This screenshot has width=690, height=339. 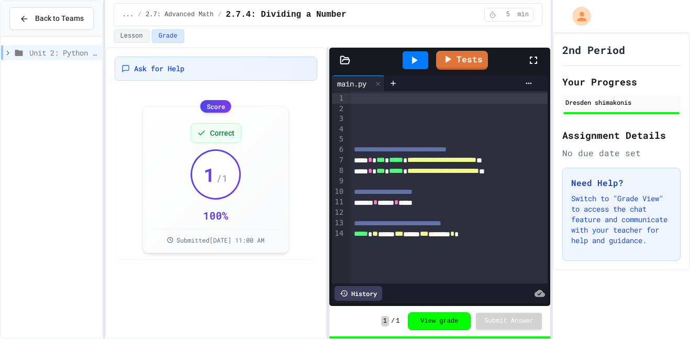 I want to click on div: 100 %, so click(x=216, y=215).